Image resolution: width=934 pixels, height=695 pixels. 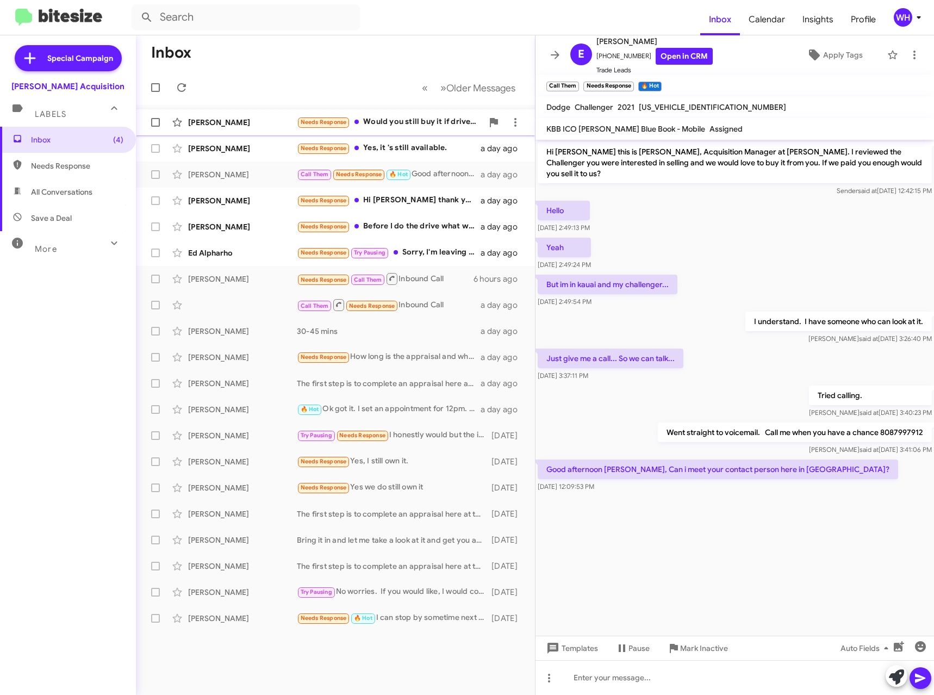 What do you see at coordinates (834, 55) in the screenshot?
I see `button: Apply Tags` at bounding box center [834, 55].